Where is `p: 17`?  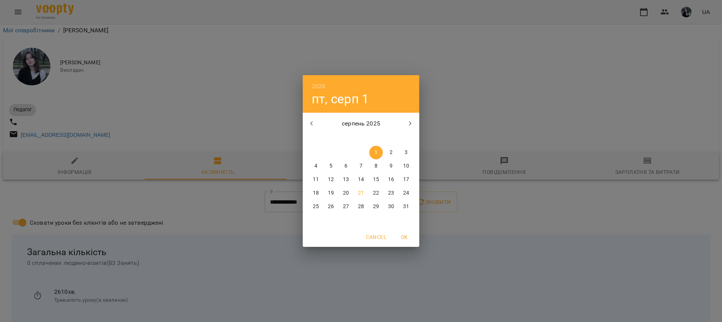
p: 17 is located at coordinates (406, 180).